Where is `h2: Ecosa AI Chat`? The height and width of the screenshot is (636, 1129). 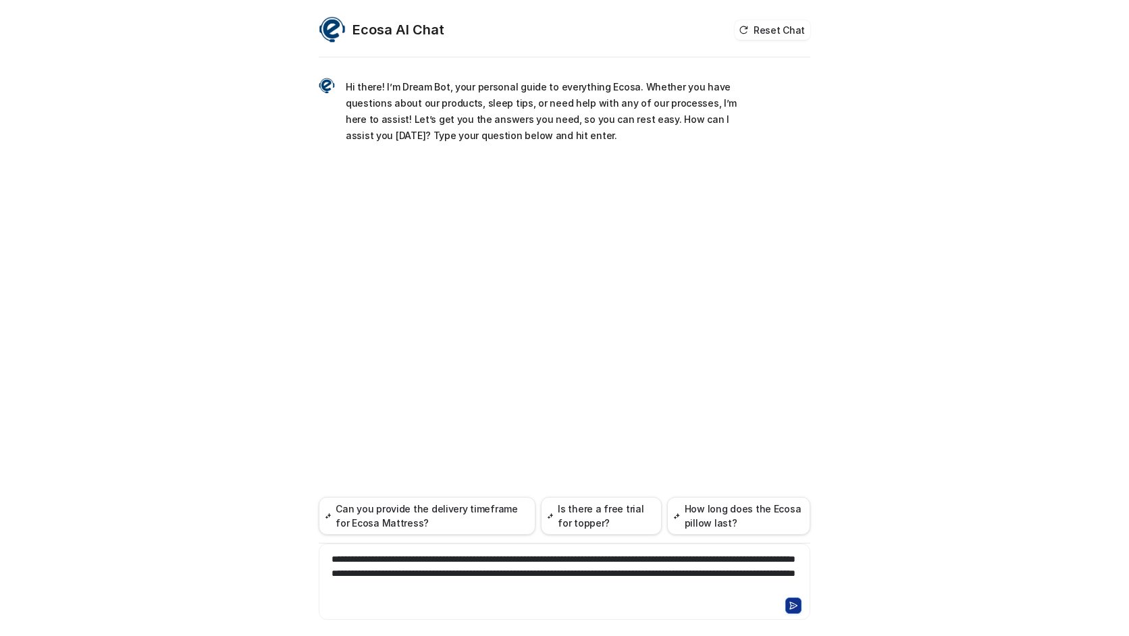
h2: Ecosa AI Chat is located at coordinates (398, 30).